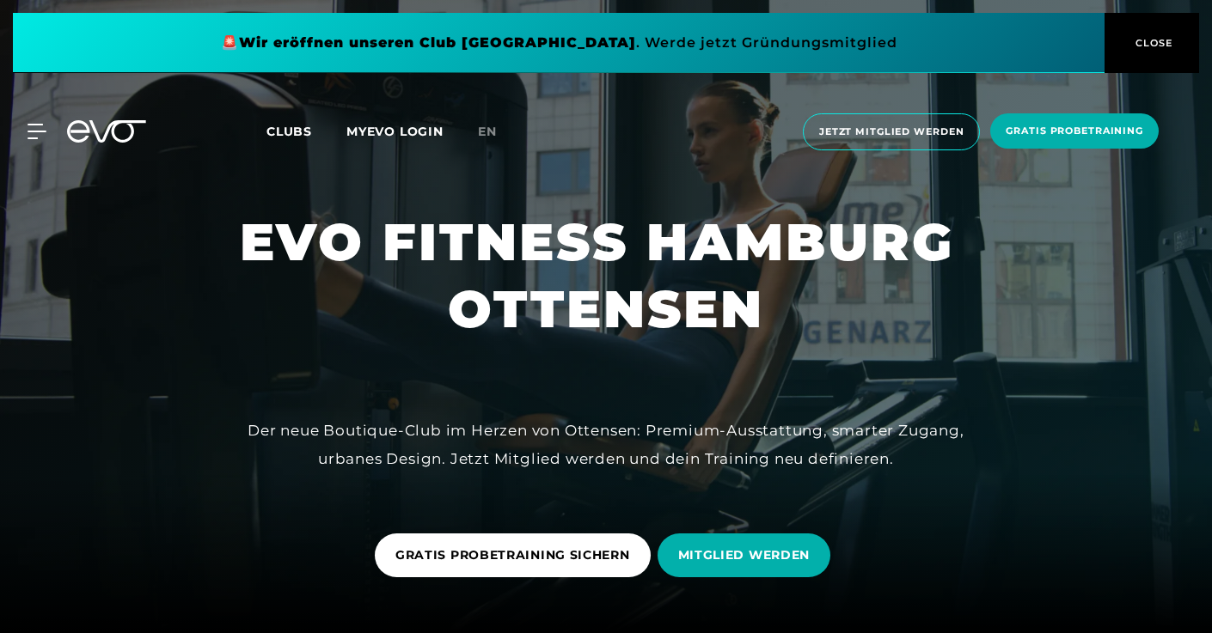 The width and height of the screenshot is (1212, 633). Describe the element at coordinates (394, 131) in the screenshot. I see `a: MYEVO LOGIN` at that location.